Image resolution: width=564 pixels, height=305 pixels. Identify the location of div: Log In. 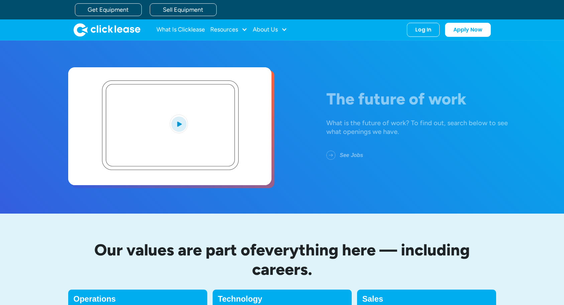
(423, 30).